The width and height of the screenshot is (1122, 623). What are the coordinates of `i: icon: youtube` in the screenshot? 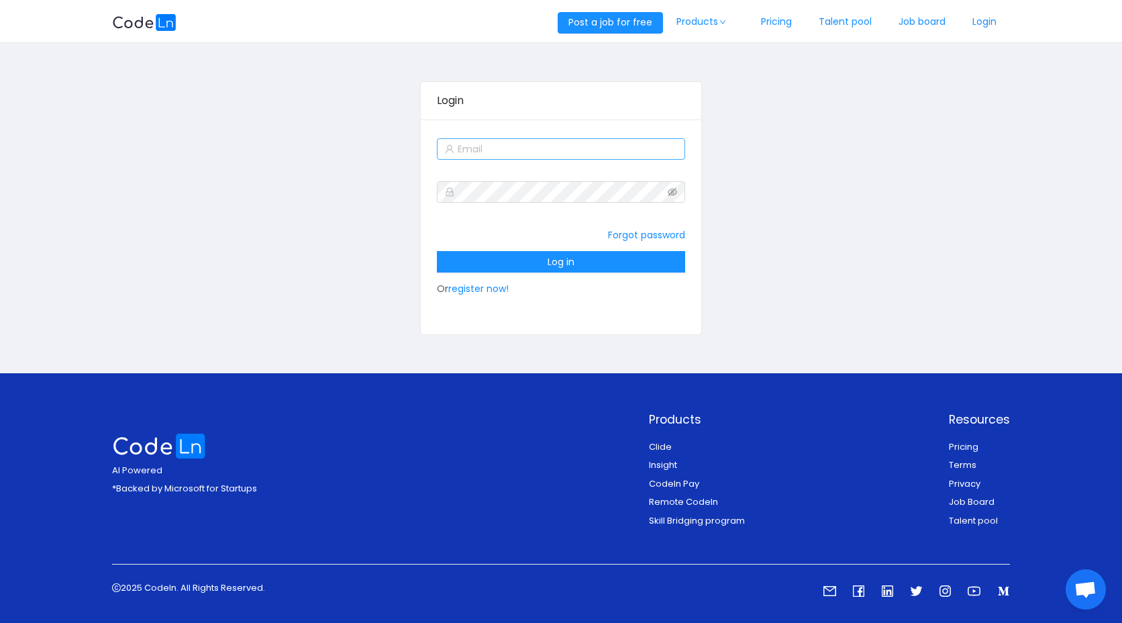 It's located at (974, 590).